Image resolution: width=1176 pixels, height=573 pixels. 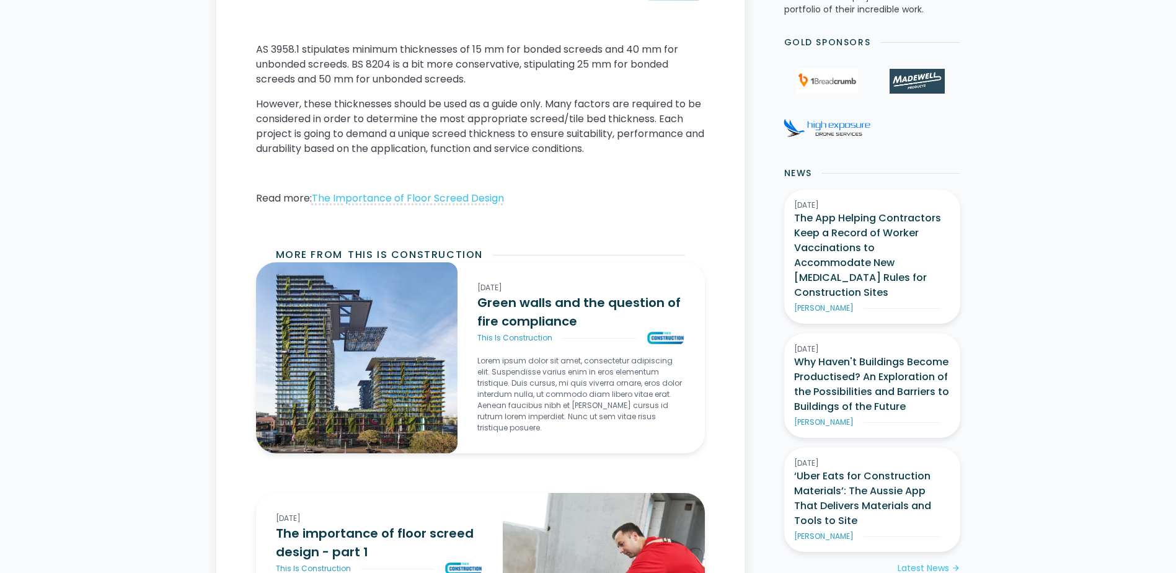 What do you see at coordinates (827, 81) in the screenshot?
I see `img: 1Breadcrumb` at bounding box center [827, 81].